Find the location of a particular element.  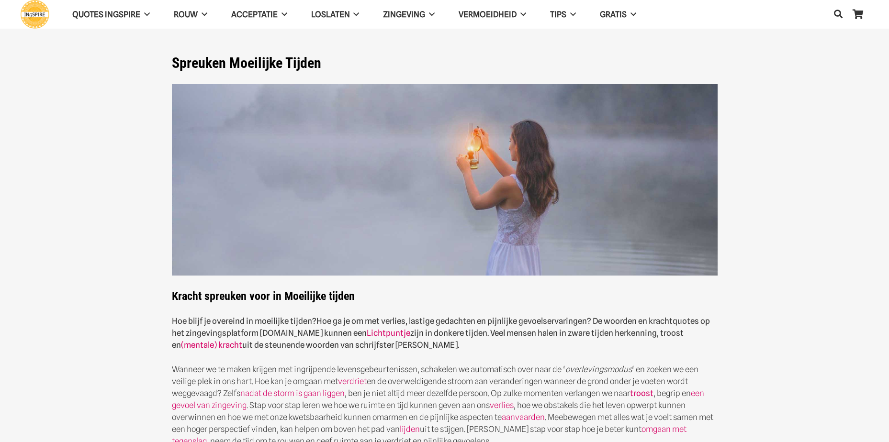

a: lijden is located at coordinates (410, 429).